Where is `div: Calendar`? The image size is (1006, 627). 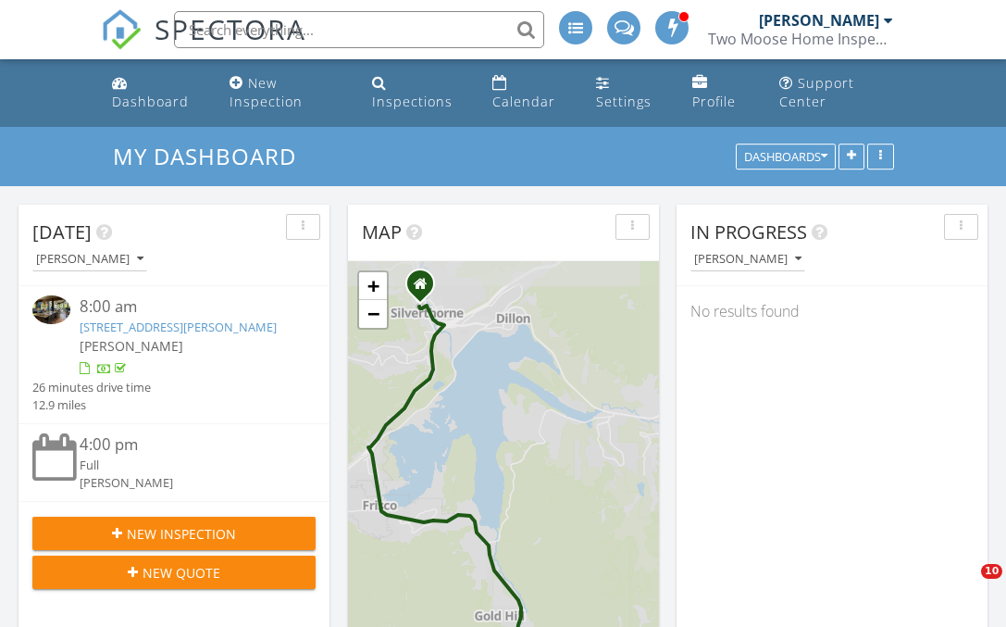
div: Calendar is located at coordinates (524, 101).